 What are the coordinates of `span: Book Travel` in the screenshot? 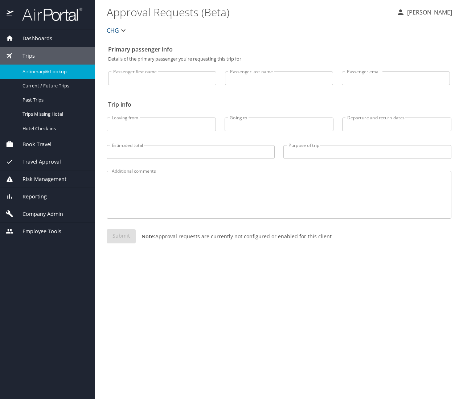 It's located at (32, 144).